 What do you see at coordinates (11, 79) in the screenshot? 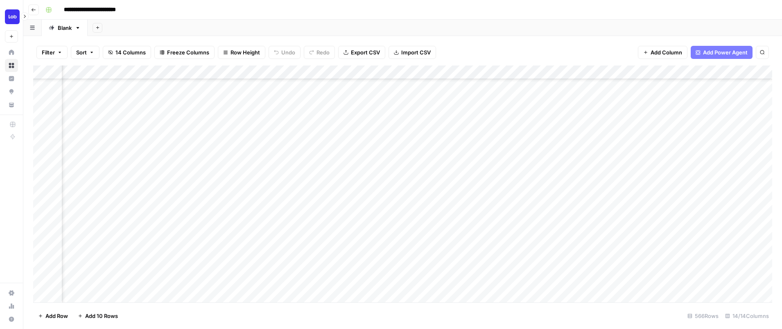
I see `a: Insights` at bounding box center [11, 79].